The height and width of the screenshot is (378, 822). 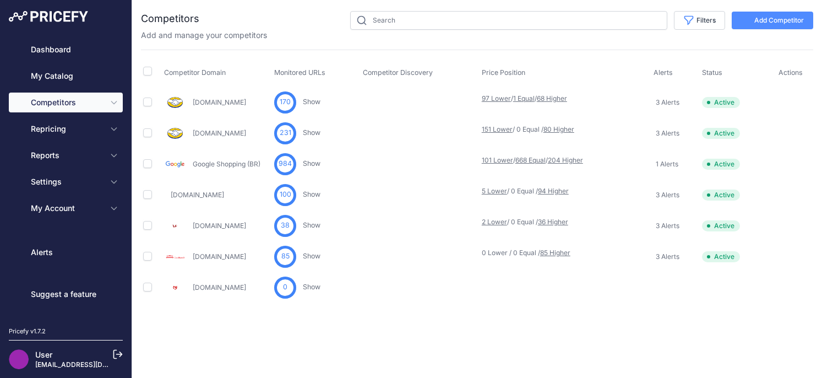 What do you see at coordinates (66, 252) in the screenshot?
I see `a: Alerts` at bounding box center [66, 252].